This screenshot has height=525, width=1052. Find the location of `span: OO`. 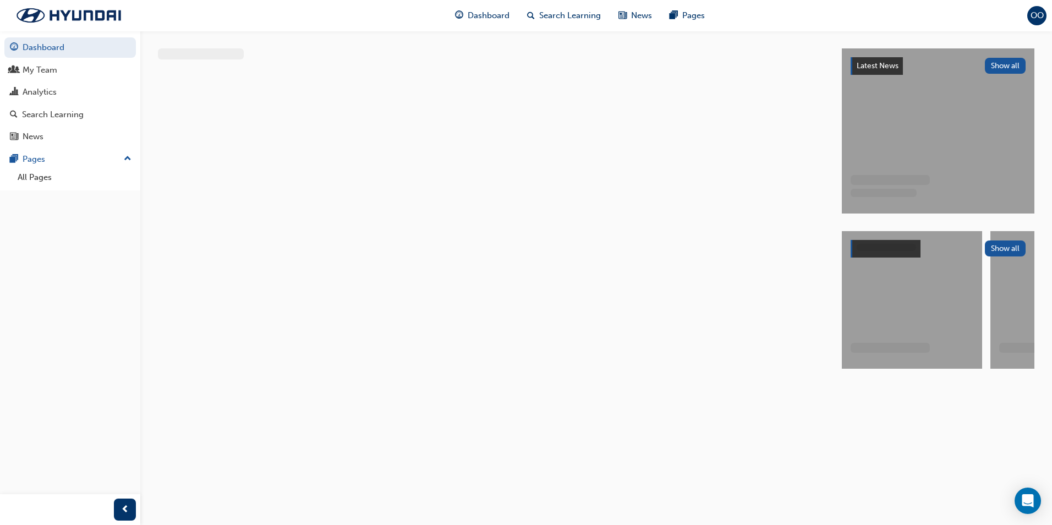

span: OO is located at coordinates (1037, 15).